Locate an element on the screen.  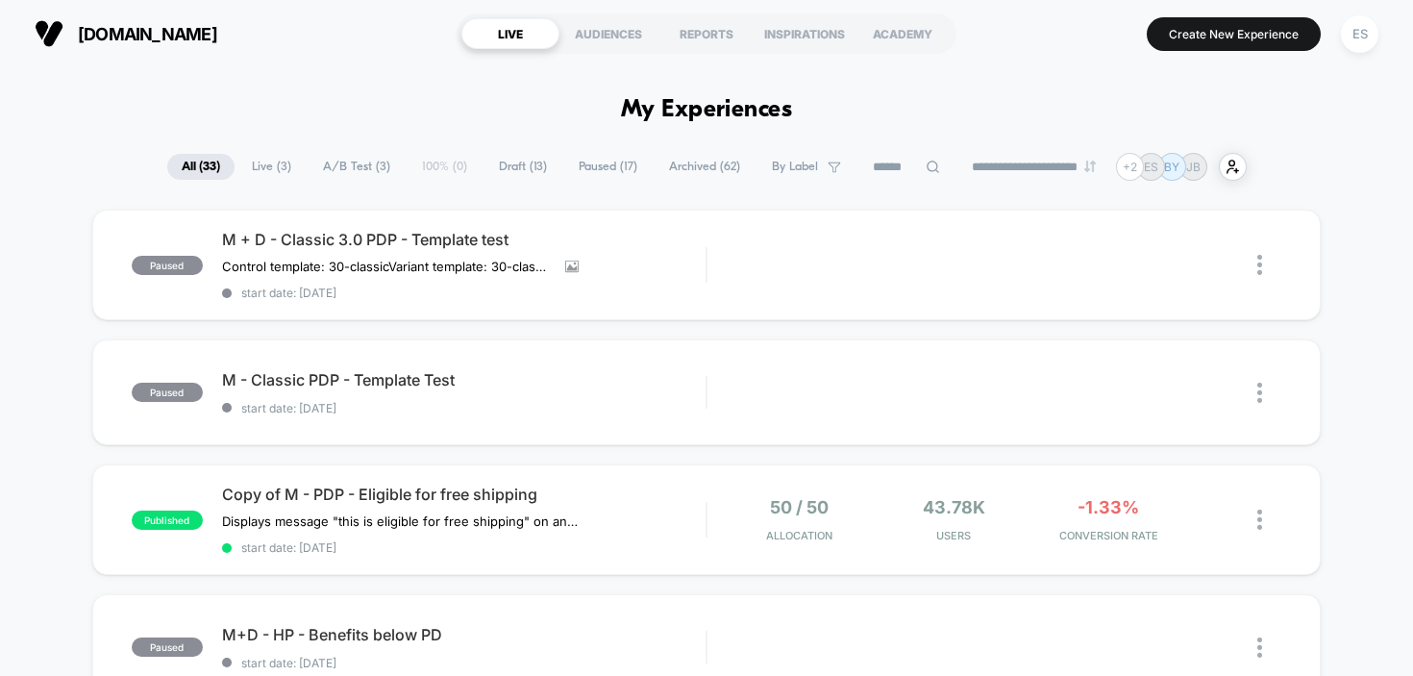
span: CONVERSION RATE is located at coordinates (1109, 536).